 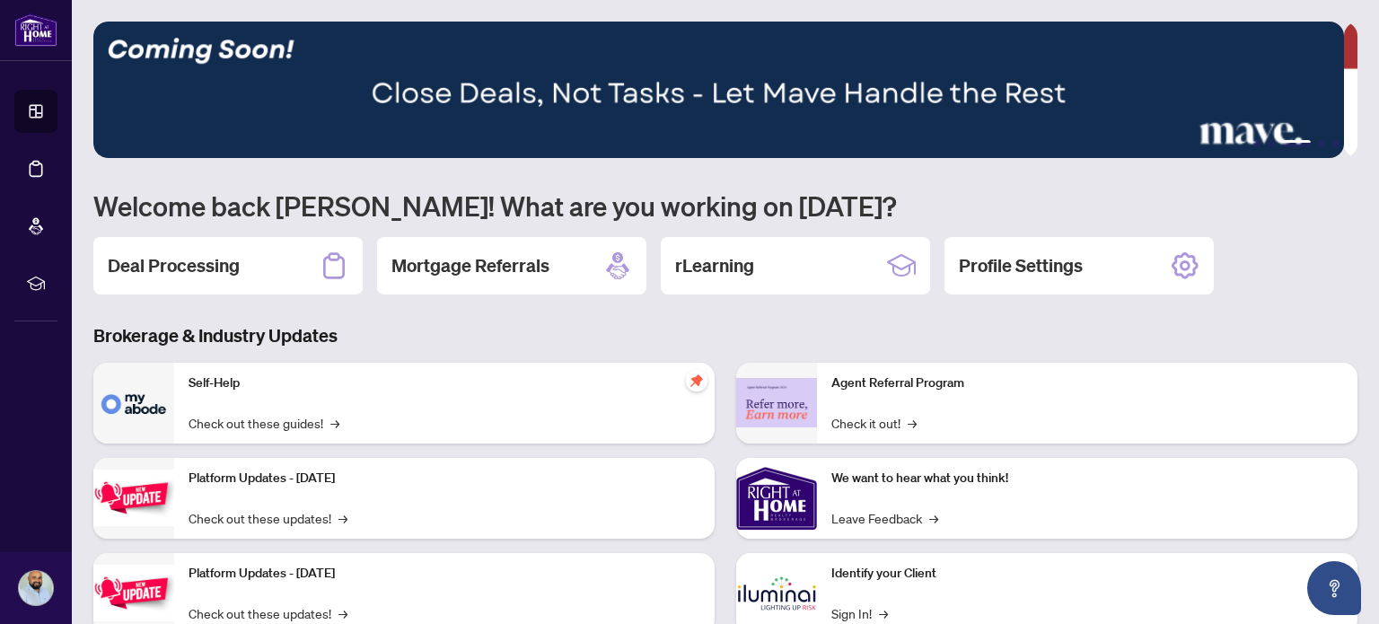 What do you see at coordinates (1272, 144) in the screenshot?
I see `button: 2` at bounding box center [1272, 144].